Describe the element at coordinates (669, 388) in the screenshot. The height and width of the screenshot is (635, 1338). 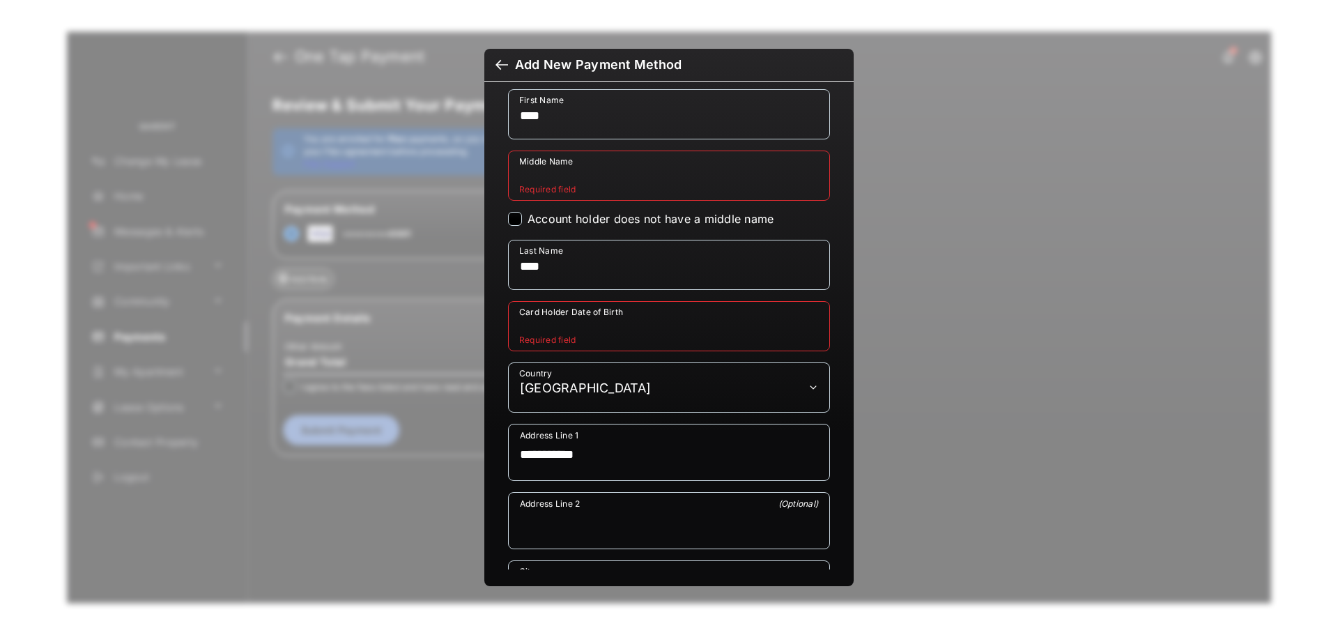
I see `div: payment_method_screening[postal_addresses][country]` at that location.